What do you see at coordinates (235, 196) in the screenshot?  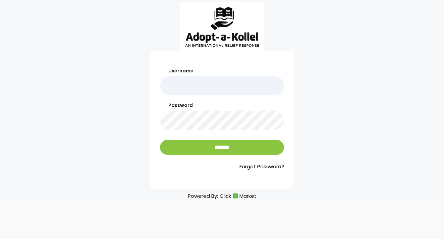 I see `img: cm_icon.png` at bounding box center [235, 196].